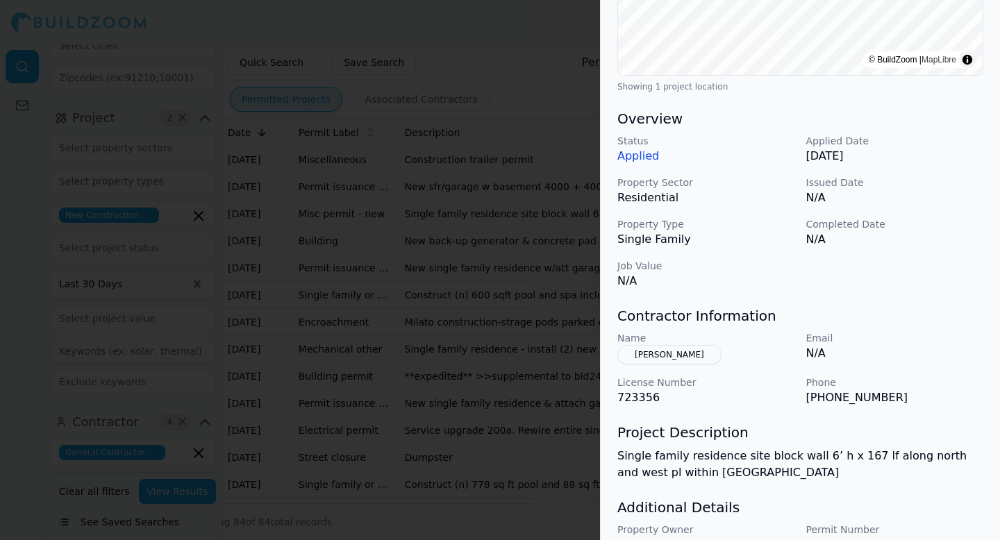 This screenshot has height=540, width=1000. What do you see at coordinates (800, 465) in the screenshot?
I see `p: Single family residence site block wall 6’ h x 167 lf along north and west pl within [GEOGRAPHIC_...` at bounding box center [800, 465].